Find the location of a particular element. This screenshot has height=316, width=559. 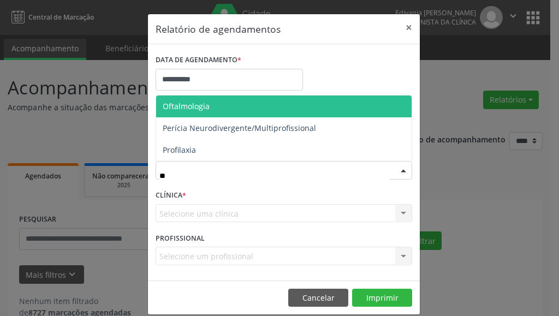

button: Close is located at coordinates (409, 27).